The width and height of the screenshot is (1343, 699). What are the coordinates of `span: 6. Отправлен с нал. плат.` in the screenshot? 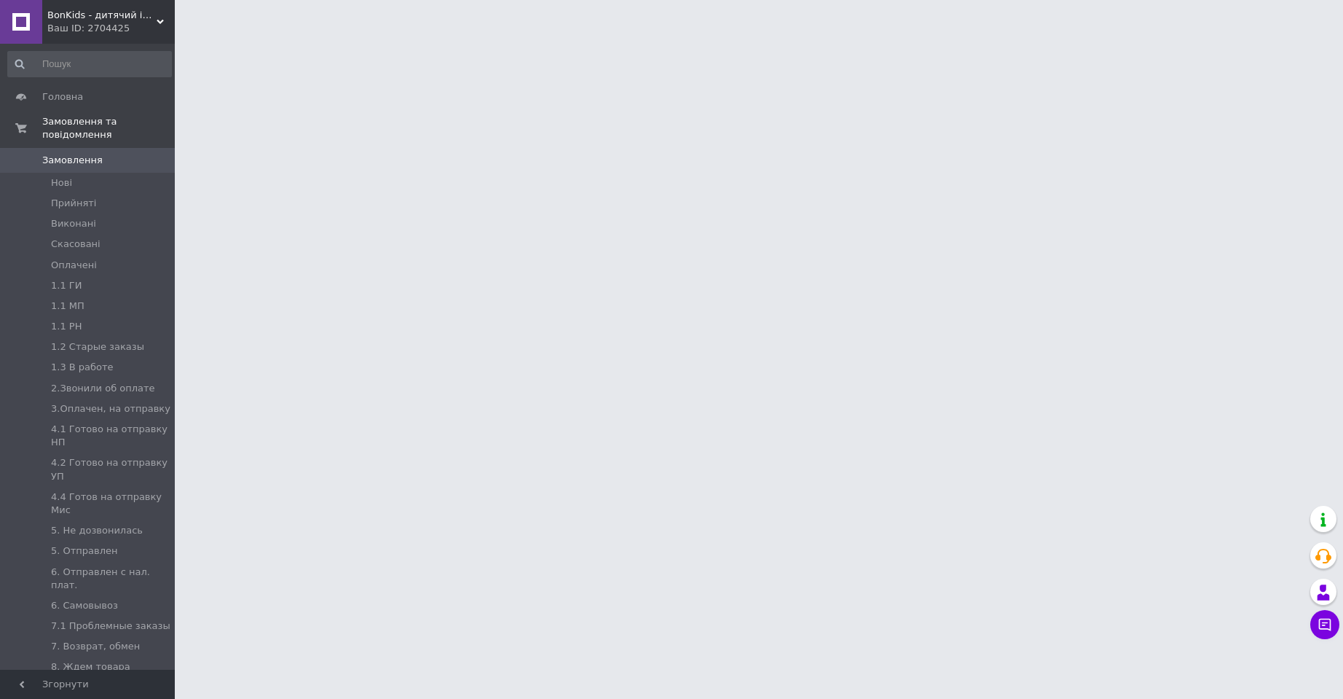 It's located at (111, 578).